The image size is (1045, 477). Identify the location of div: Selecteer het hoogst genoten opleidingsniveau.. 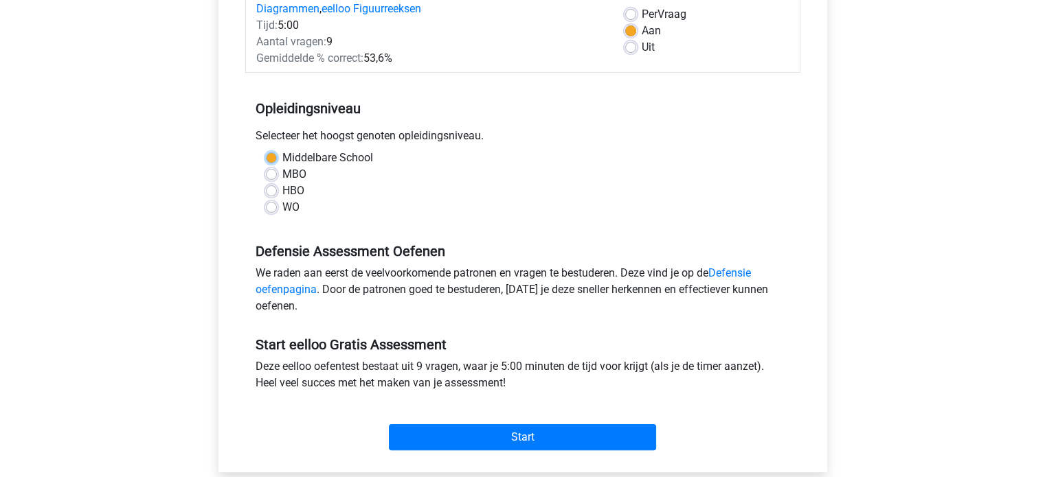
(523, 139).